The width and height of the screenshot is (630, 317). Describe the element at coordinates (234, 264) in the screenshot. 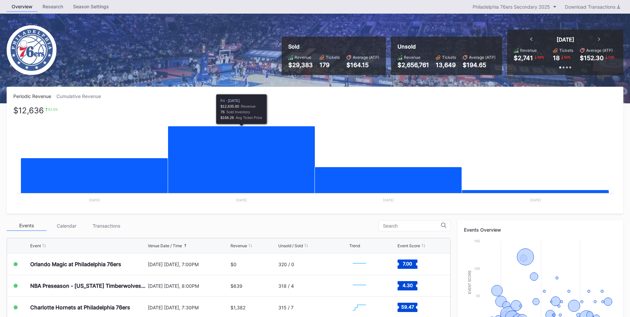

I see `div: $0` at that location.